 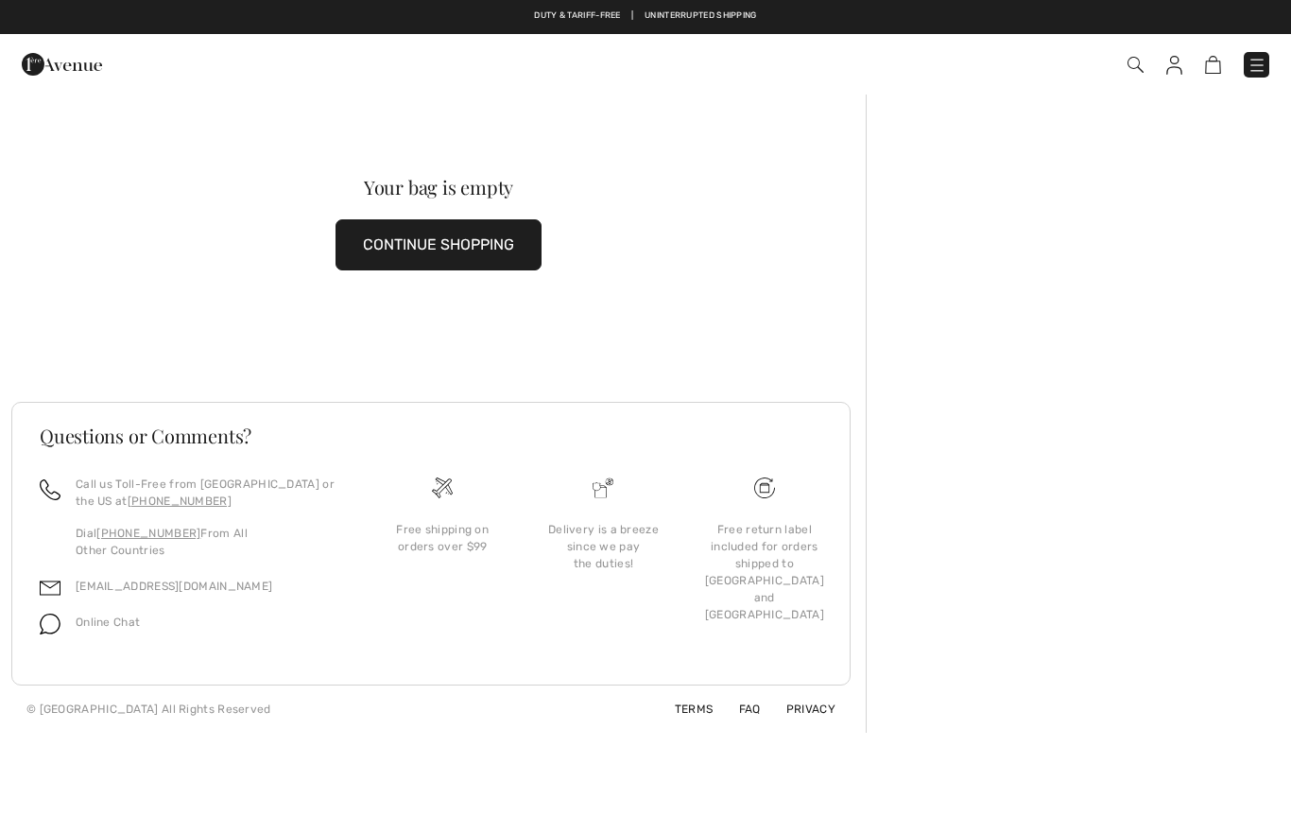 What do you see at coordinates (603, 546) in the screenshot?
I see `div: Delivery is a breeze since we pay the duties!` at bounding box center [603, 546].